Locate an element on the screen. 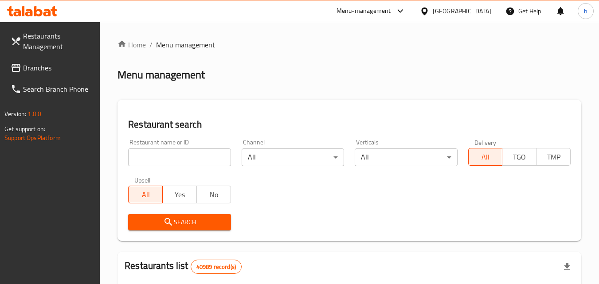  label: Upsell is located at coordinates (142, 180).